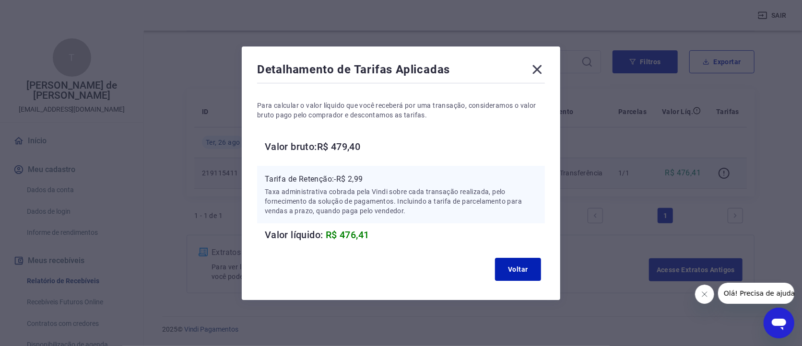 The height and width of the screenshot is (346, 802). What do you see at coordinates (401, 110) in the screenshot?
I see `p: Para calcular o valor líquido que você receberá por uma transação, consideramos o valor bruto pag...` at bounding box center [401, 110].